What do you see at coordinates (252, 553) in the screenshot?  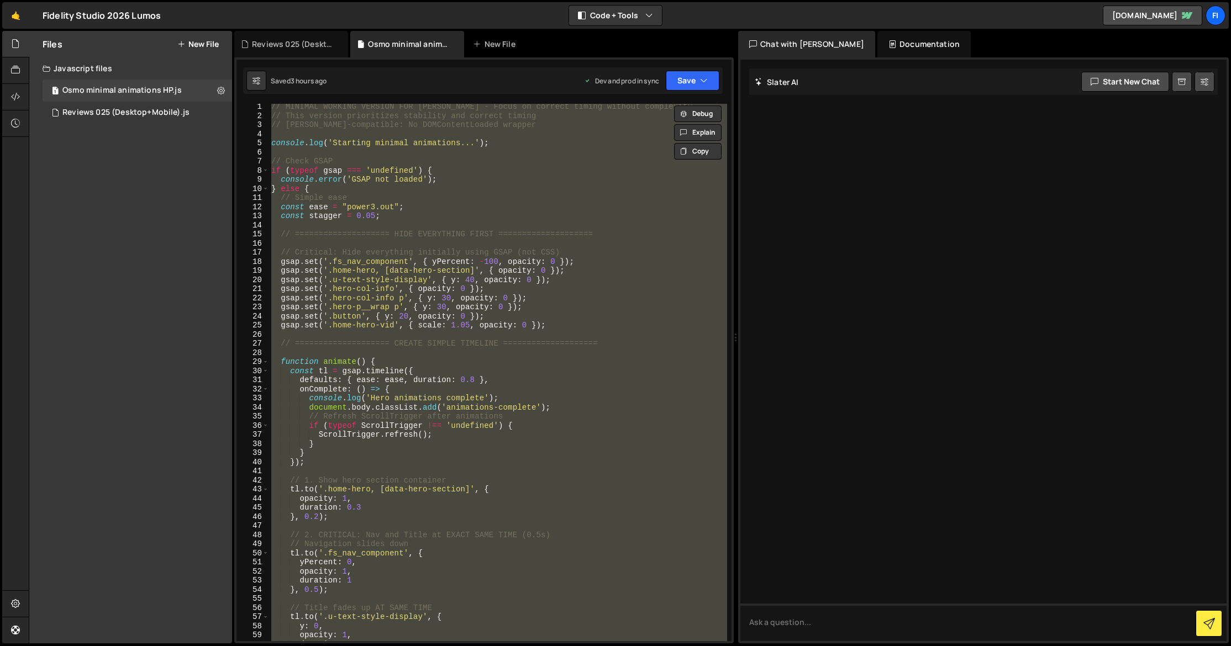 I see `div: 50` at bounding box center [252, 553].